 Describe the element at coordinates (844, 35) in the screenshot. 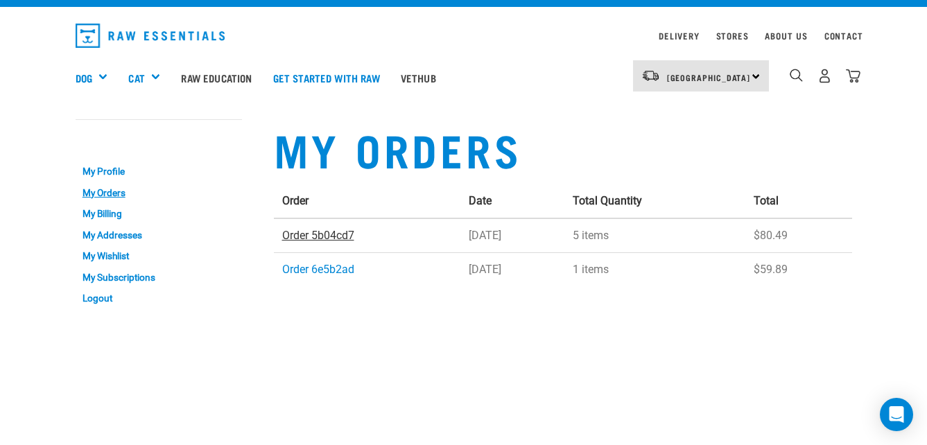

I see `a: Contact` at that location.